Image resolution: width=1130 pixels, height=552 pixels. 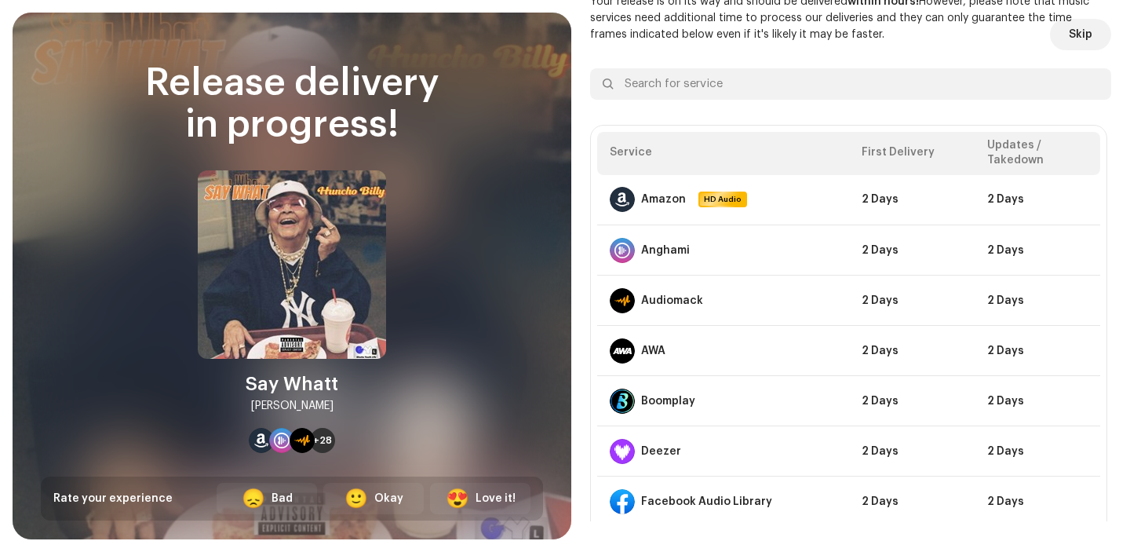 I want to click on div: AWA, so click(x=653, y=351).